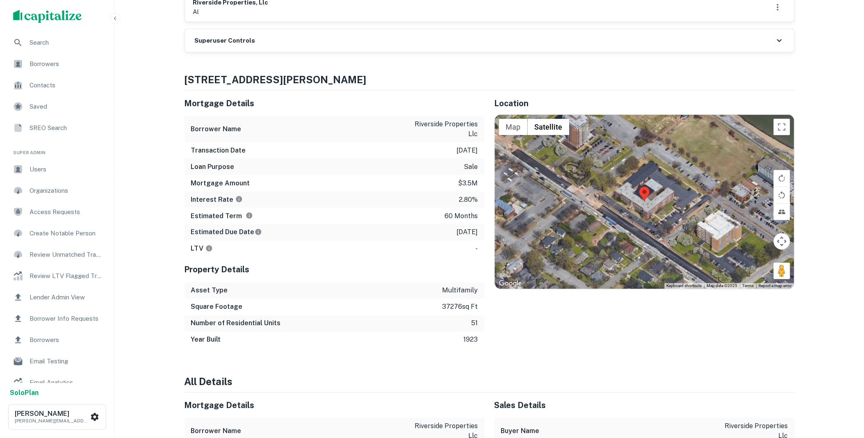 Image resolution: width=864 pixels, height=438 pixels. Describe the element at coordinates (775, 286) in the screenshot. I see `a: Report a map error` at that location.